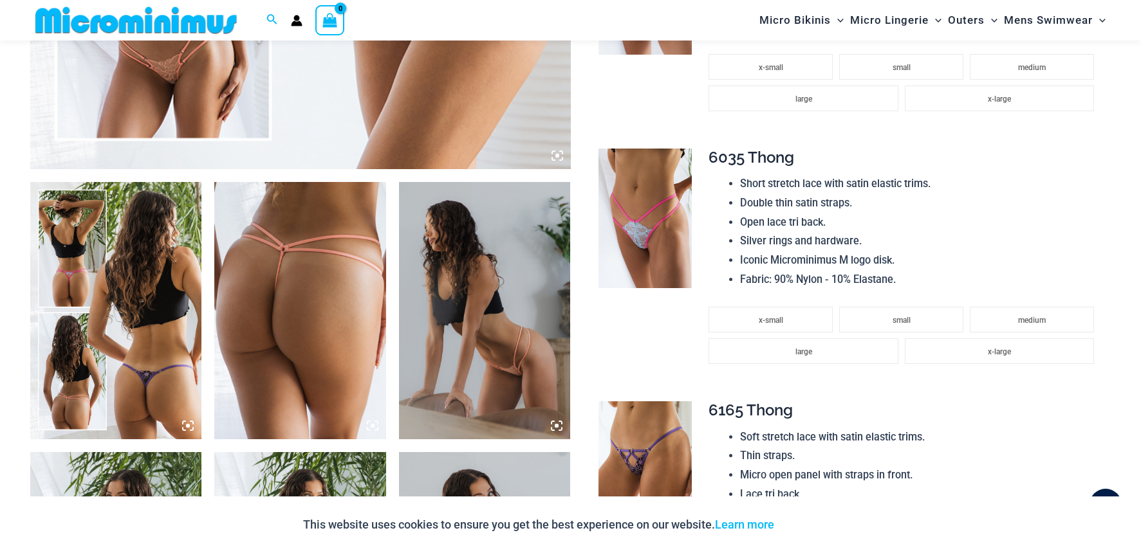 Image resolution: width=1141 pixels, height=553 pixels. What do you see at coordinates (801, 20) in the screenshot?
I see `a: Micro BikinisMenu ToggleMenu Toggle` at bounding box center [801, 20].